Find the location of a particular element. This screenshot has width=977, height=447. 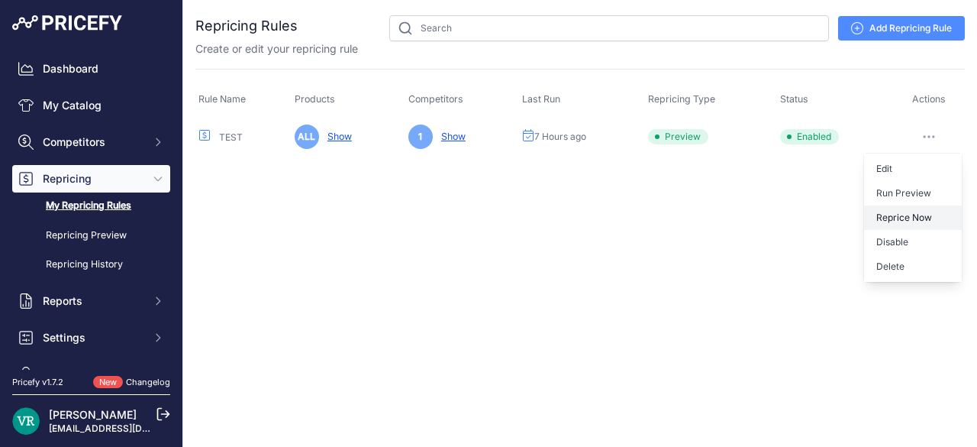

a: My Repricing Rules is located at coordinates (91, 205).